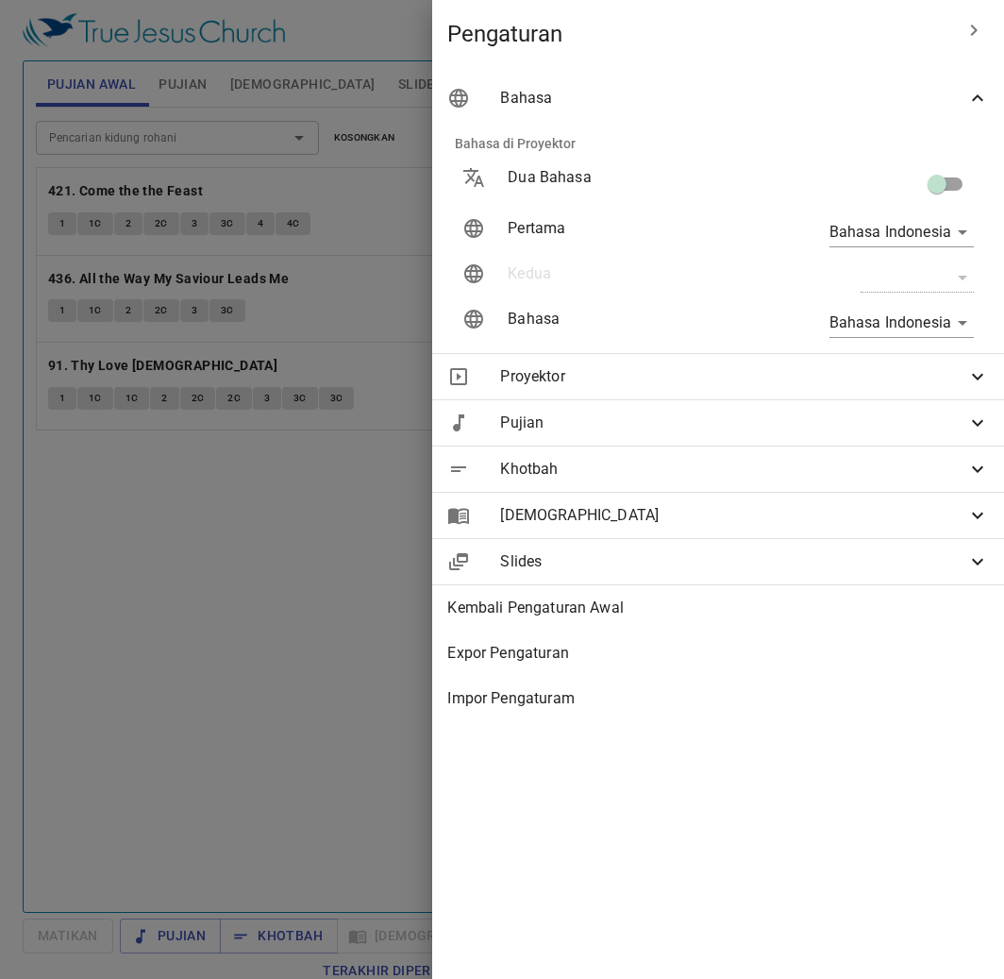 The height and width of the screenshot is (979, 1004). Describe the element at coordinates (628, 274) in the screenshot. I see `p: Kedua` at that location.